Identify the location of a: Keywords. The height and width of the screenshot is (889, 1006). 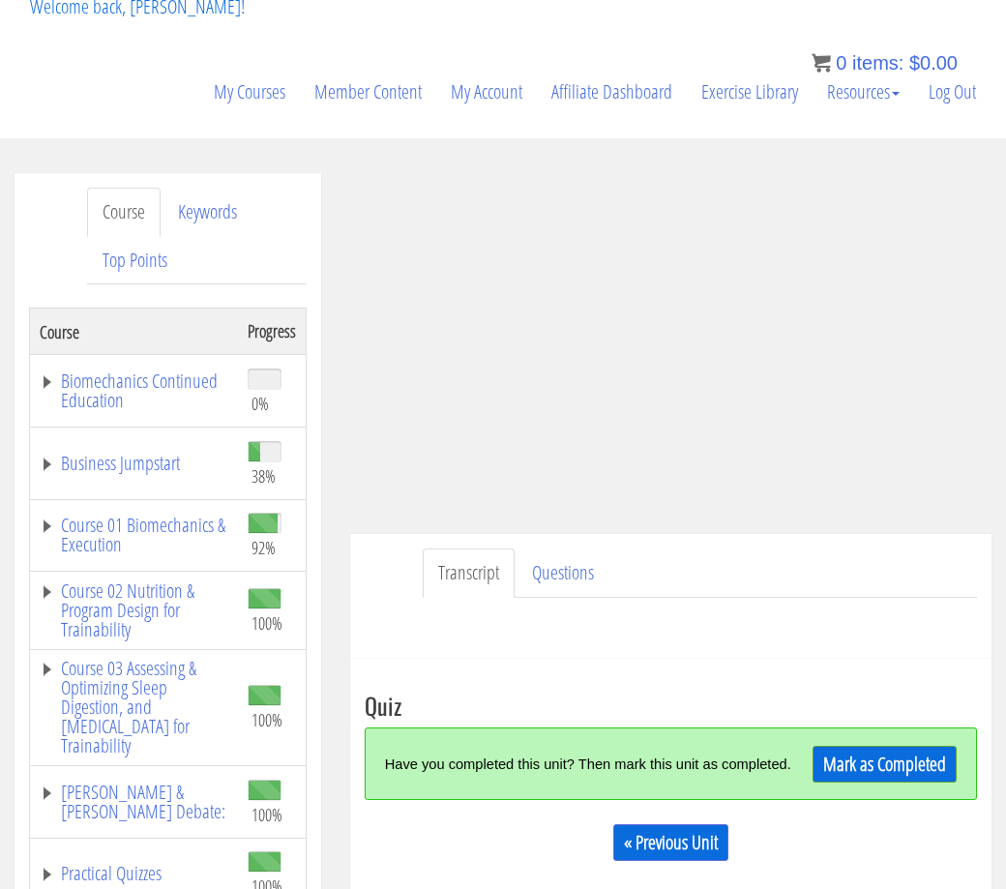
(207, 212).